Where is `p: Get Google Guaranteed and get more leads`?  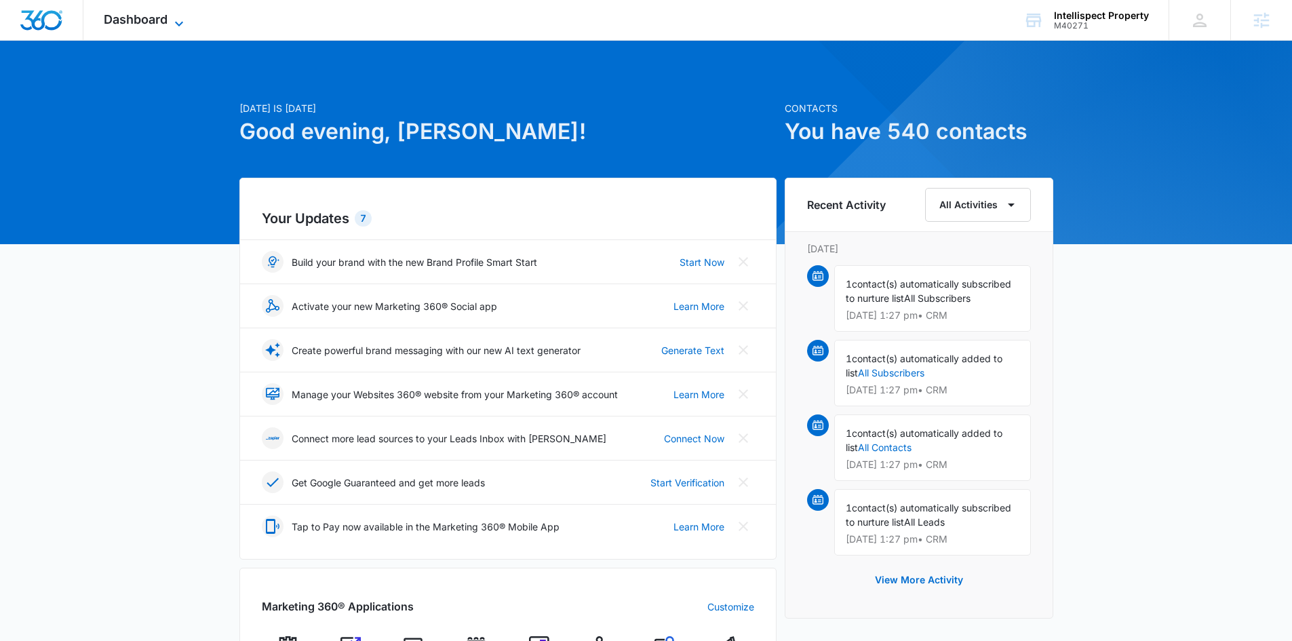
p: Get Google Guaranteed and get more leads is located at coordinates (388, 482).